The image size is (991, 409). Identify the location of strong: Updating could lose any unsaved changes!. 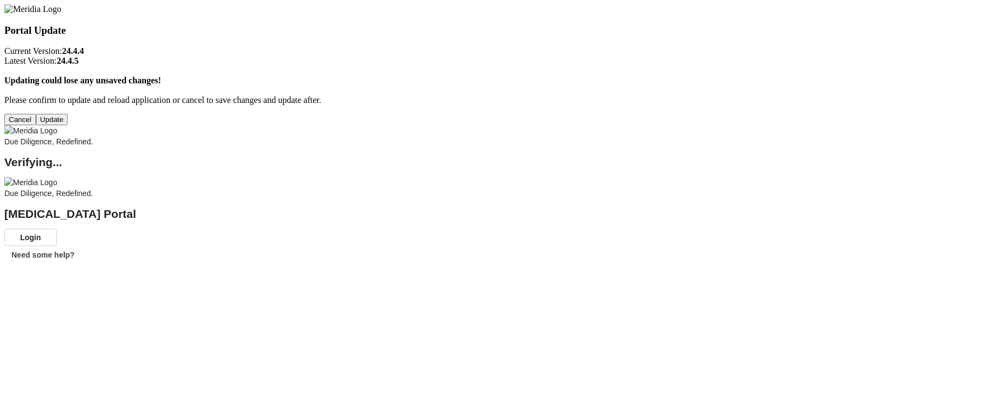
(83, 80).